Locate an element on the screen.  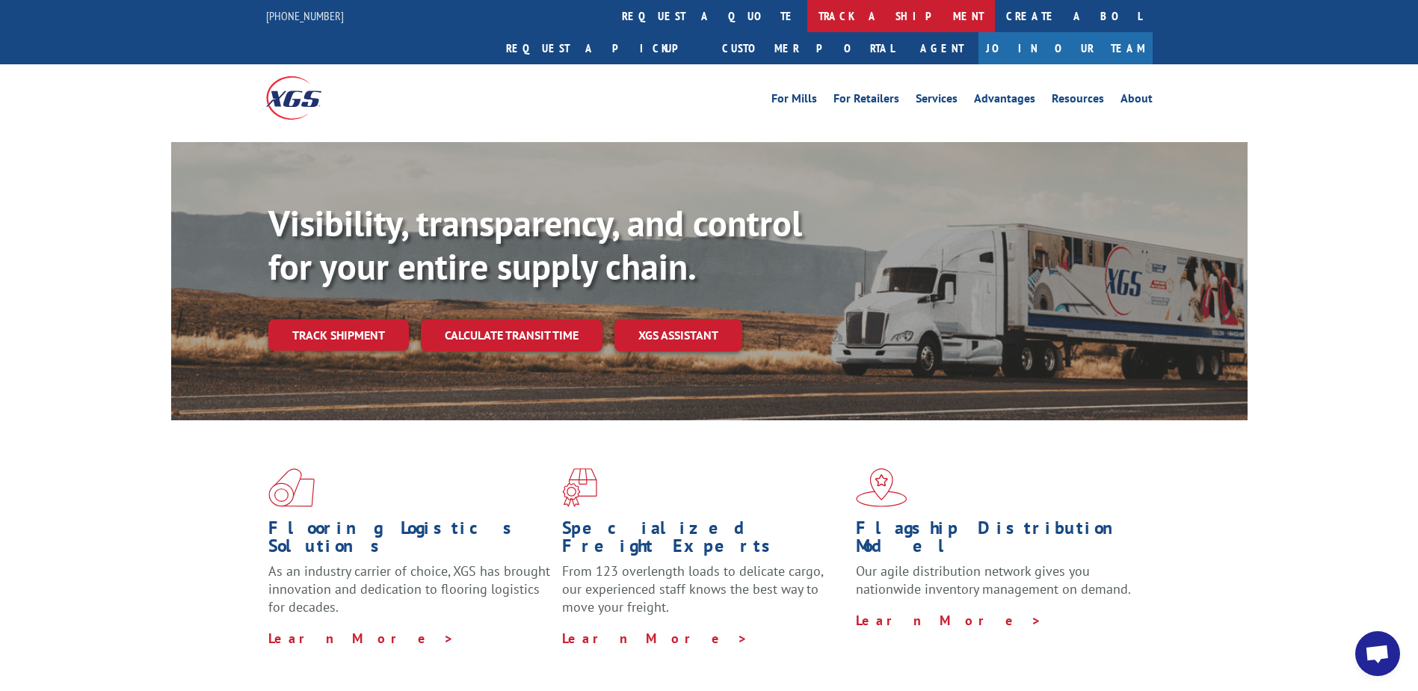
div: Open chat is located at coordinates (1378, 653).